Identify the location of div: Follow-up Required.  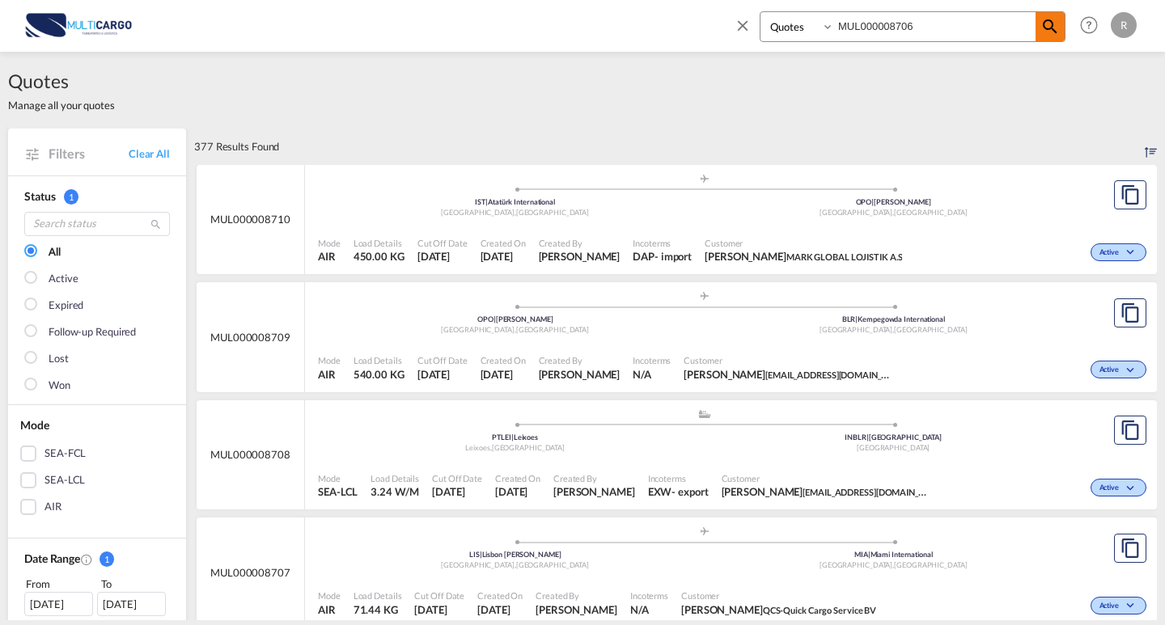
(92, 332).